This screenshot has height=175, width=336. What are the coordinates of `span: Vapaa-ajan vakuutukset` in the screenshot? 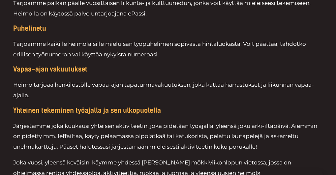 It's located at (50, 69).